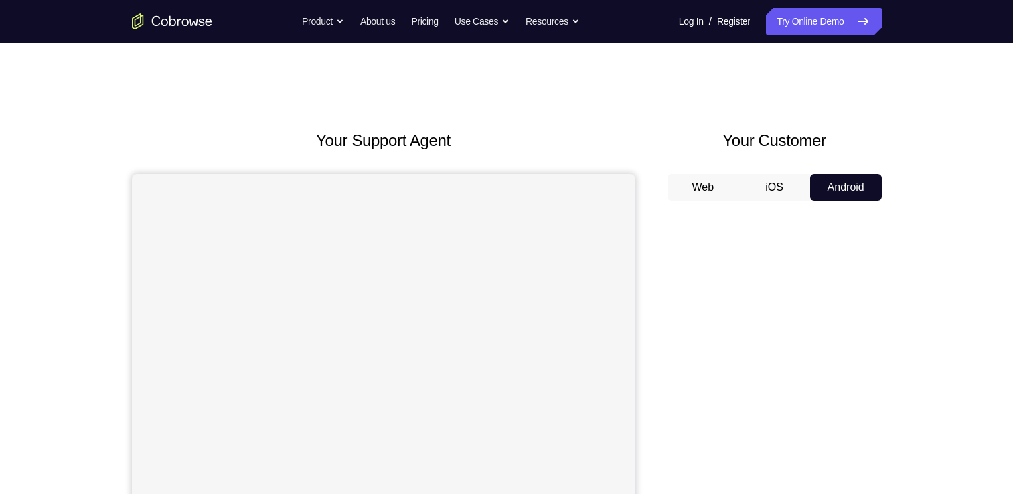  I want to click on a: About us, so click(377, 21).